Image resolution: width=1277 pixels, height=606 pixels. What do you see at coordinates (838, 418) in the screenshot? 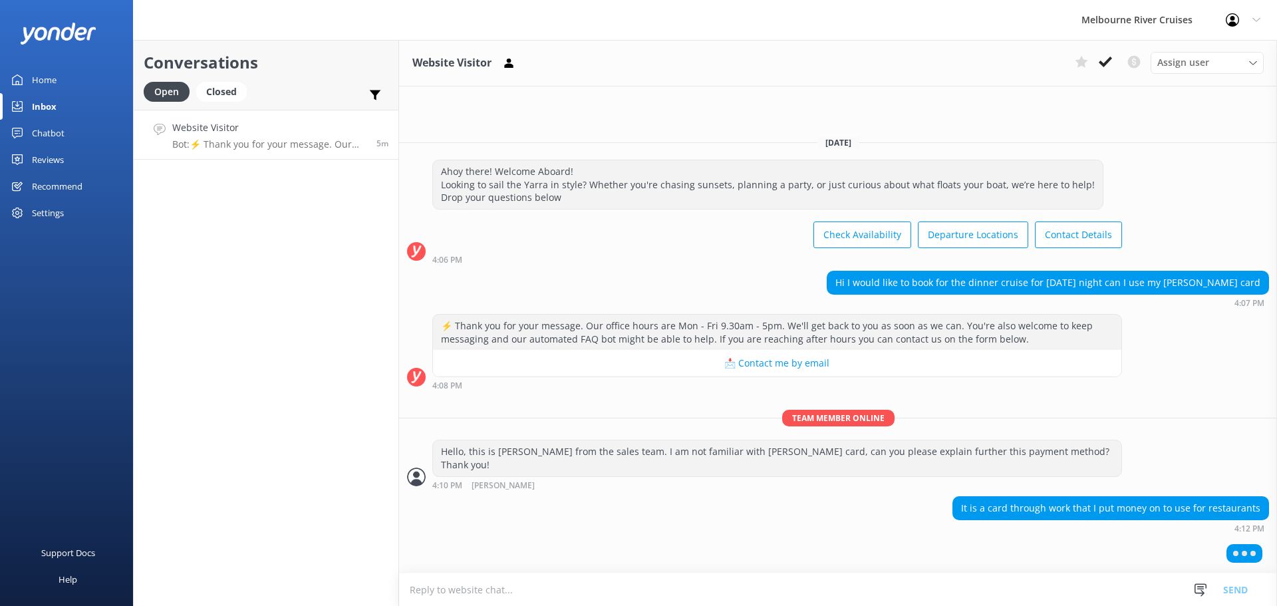
I see `span: Team member online` at bounding box center [838, 418].